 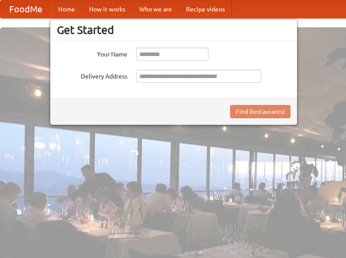 What do you see at coordinates (156, 9) in the screenshot?
I see `a: Who we are` at bounding box center [156, 9].